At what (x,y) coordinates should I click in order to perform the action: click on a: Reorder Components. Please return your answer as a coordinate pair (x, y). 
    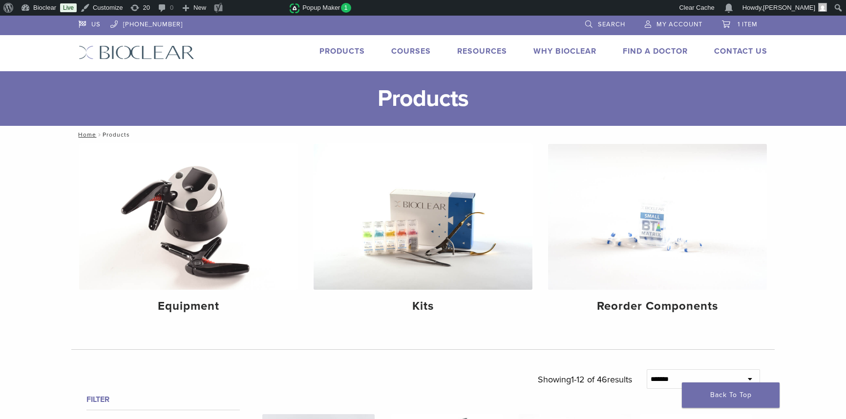
    Looking at the image, I should click on (657, 233).